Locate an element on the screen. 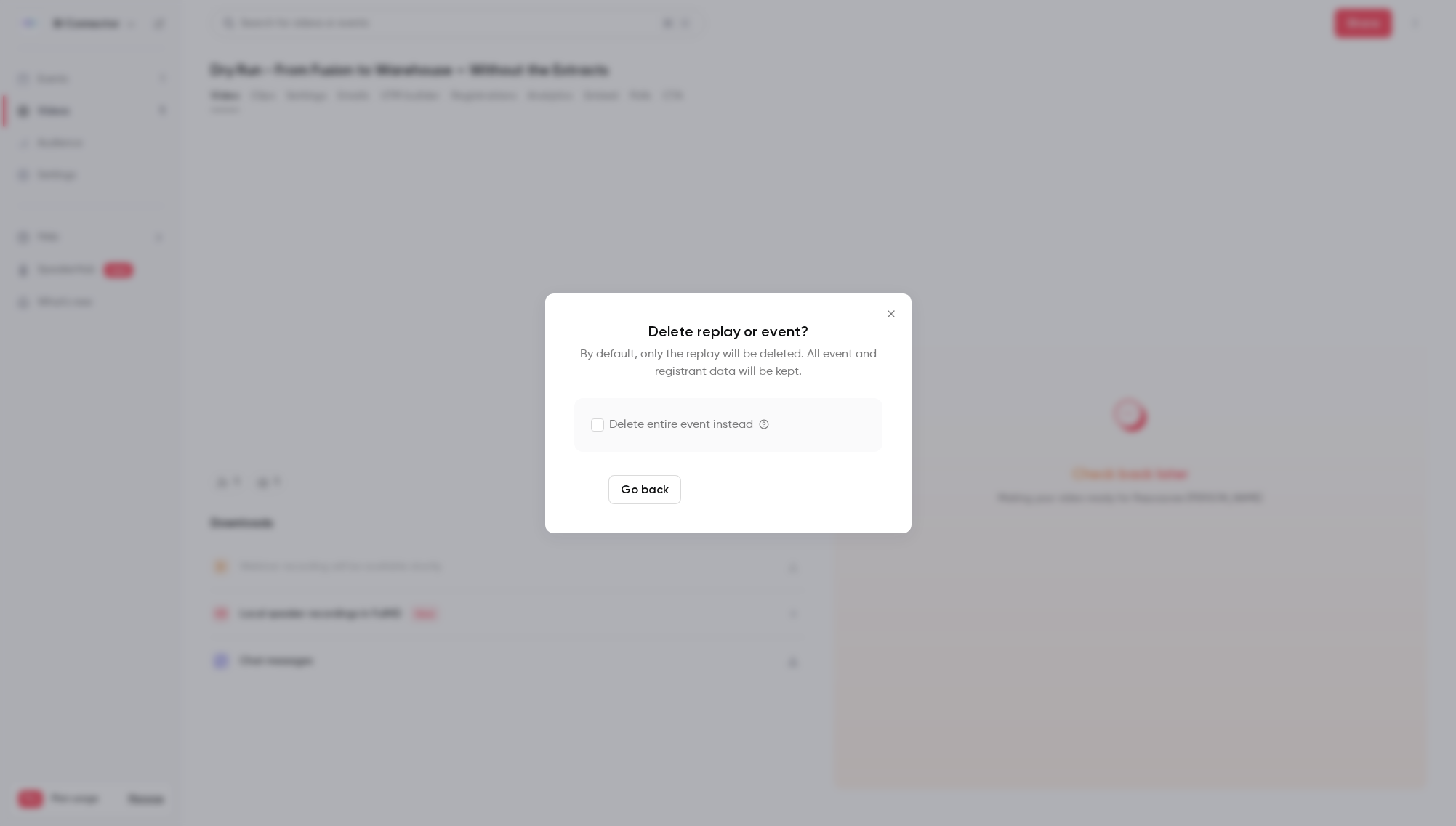 This screenshot has width=1456, height=826. label: Delete entire event instead is located at coordinates (672, 425).